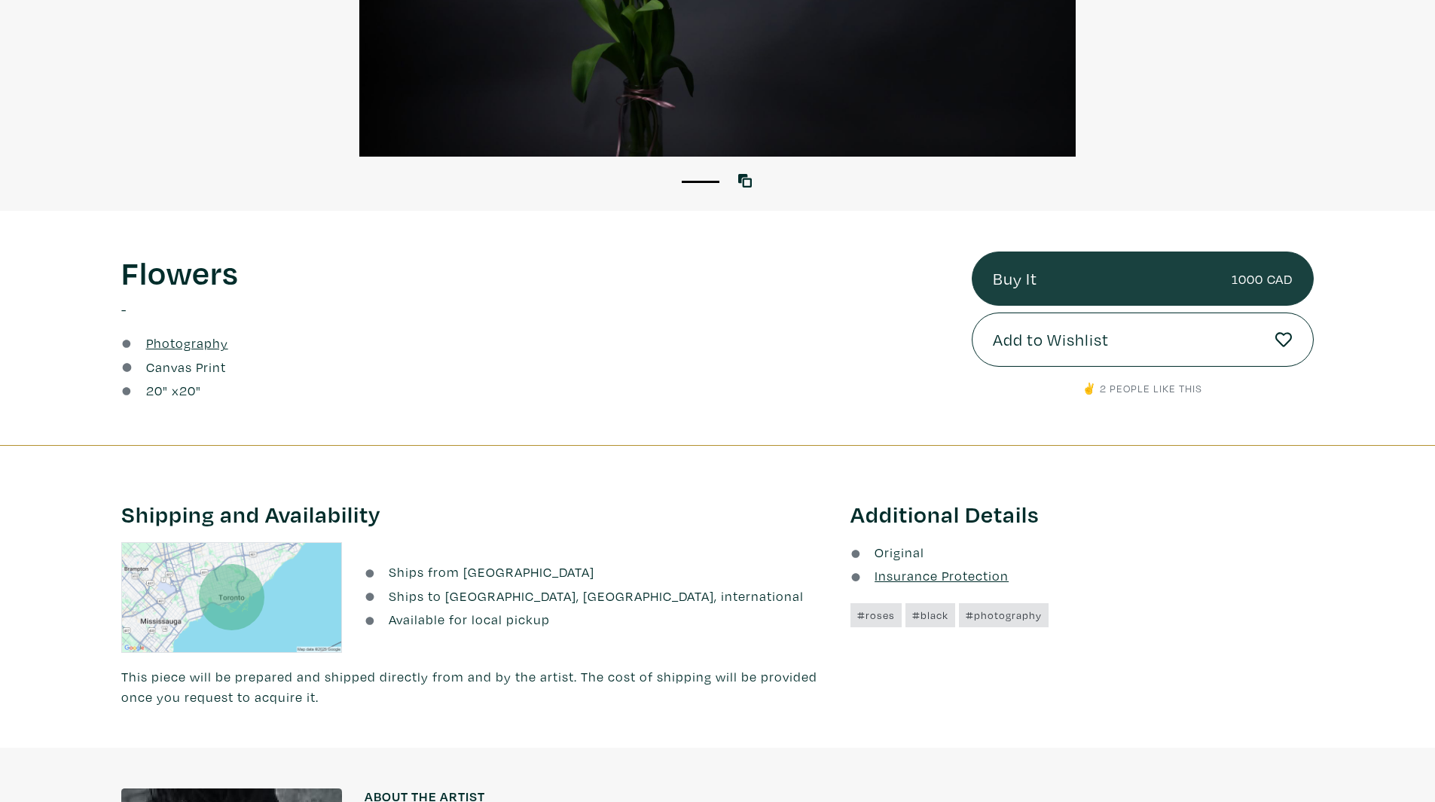  What do you see at coordinates (1051, 340) in the screenshot?
I see `span: Add to Wishlist` at bounding box center [1051, 340].